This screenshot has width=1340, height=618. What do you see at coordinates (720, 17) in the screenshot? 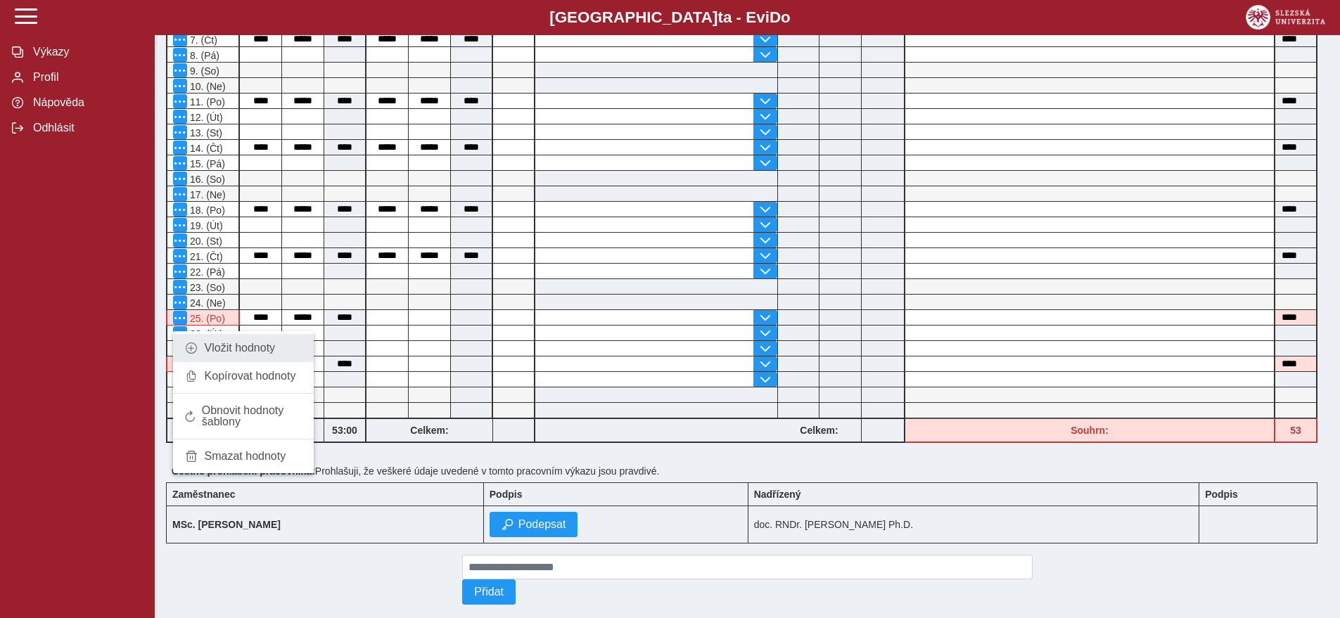
I see `span: t` at bounding box center [720, 17].